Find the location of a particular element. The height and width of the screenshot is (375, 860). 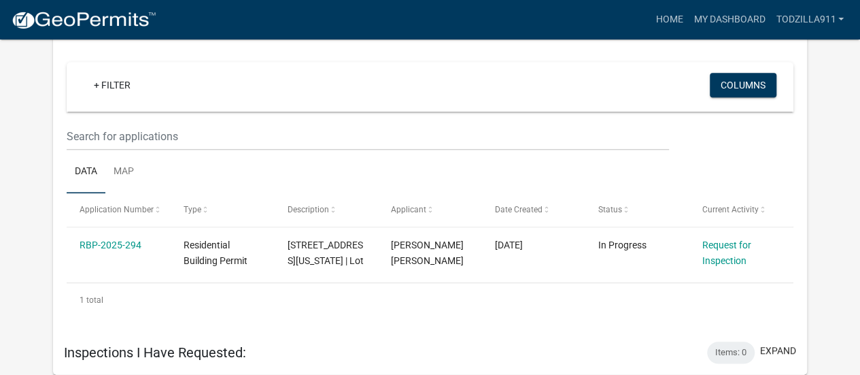

a: Map is located at coordinates (124, 172).